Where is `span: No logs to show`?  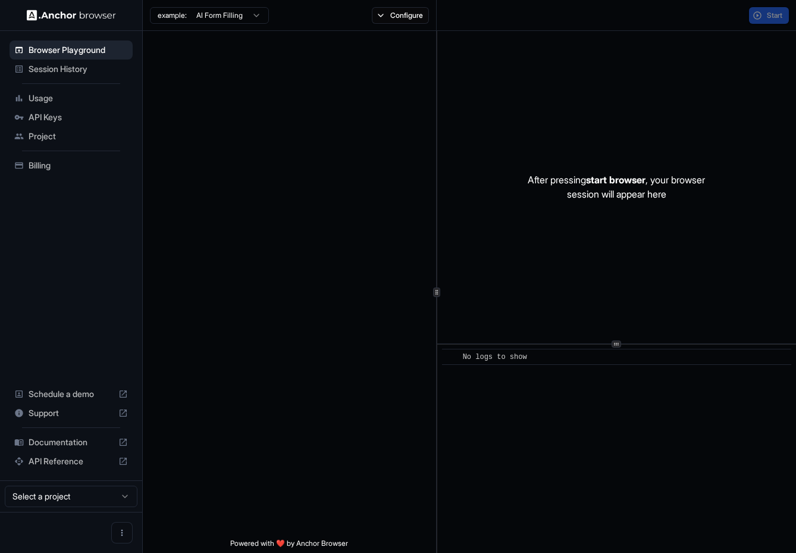
span: No logs to show is located at coordinates (495, 357).